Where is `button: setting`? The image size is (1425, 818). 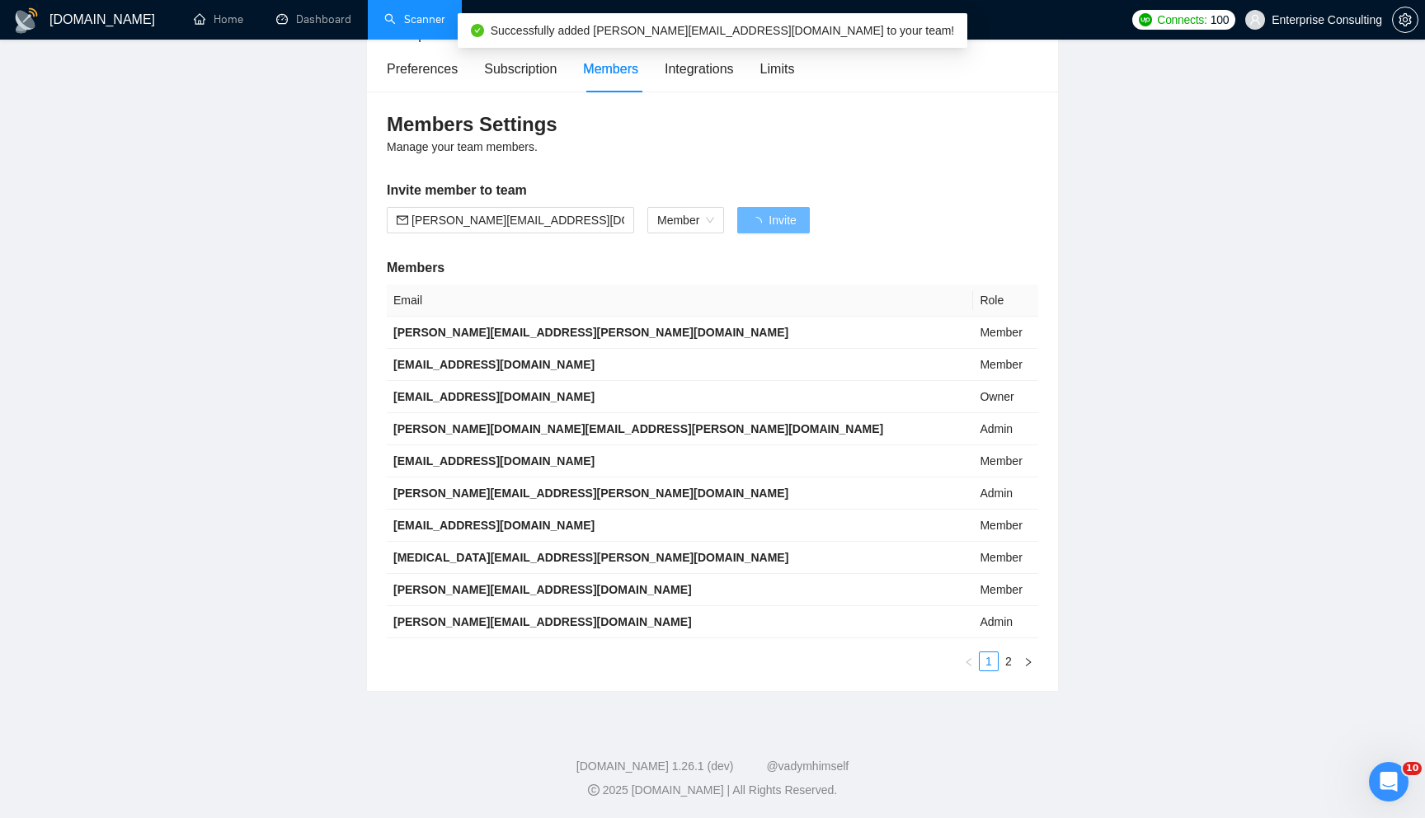
button: setting is located at coordinates (1405, 20).